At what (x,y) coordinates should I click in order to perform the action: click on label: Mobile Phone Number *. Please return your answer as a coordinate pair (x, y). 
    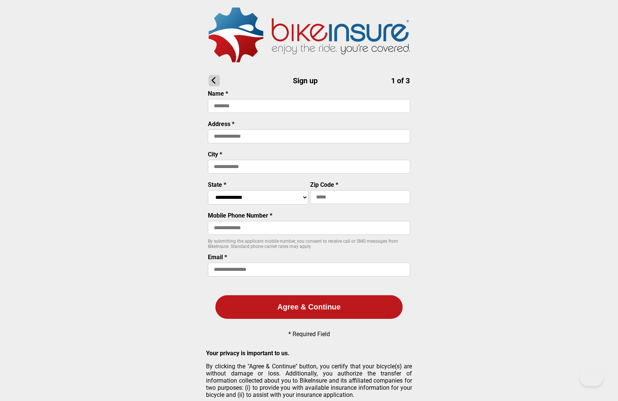
    Looking at the image, I should click on (240, 215).